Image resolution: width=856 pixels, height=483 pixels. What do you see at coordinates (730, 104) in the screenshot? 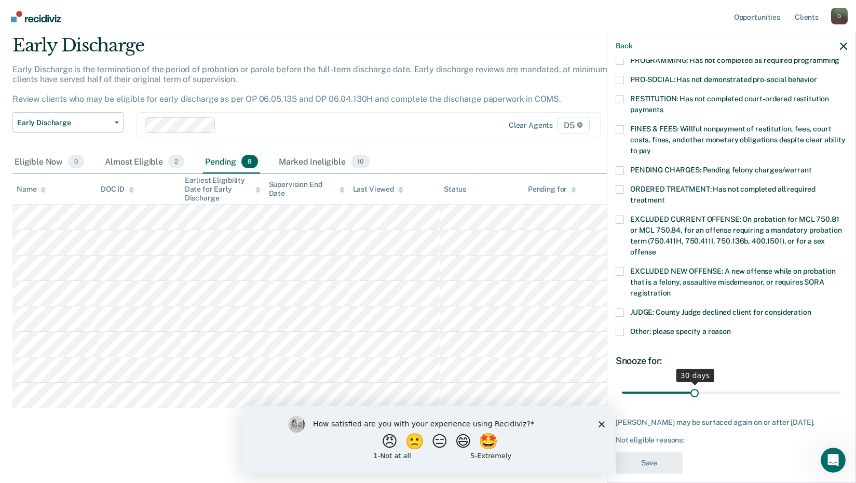
I see `span: RESTITUTION: Has not completed court-ordered restitution payments` at bounding box center [730, 104].